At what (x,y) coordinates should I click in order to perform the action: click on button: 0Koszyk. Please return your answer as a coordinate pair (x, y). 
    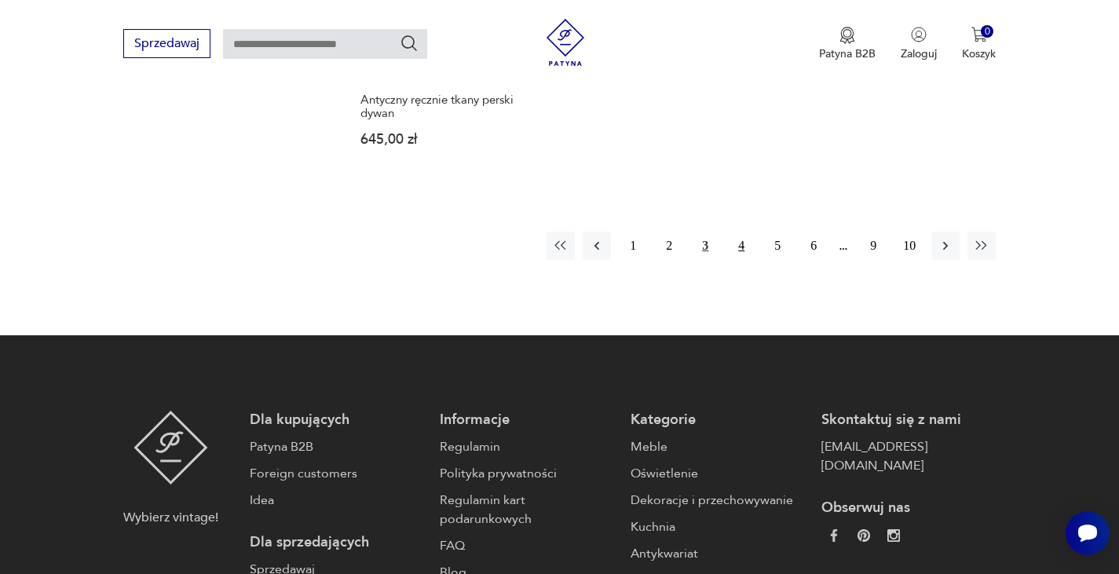
    Looking at the image, I should click on (979, 44).